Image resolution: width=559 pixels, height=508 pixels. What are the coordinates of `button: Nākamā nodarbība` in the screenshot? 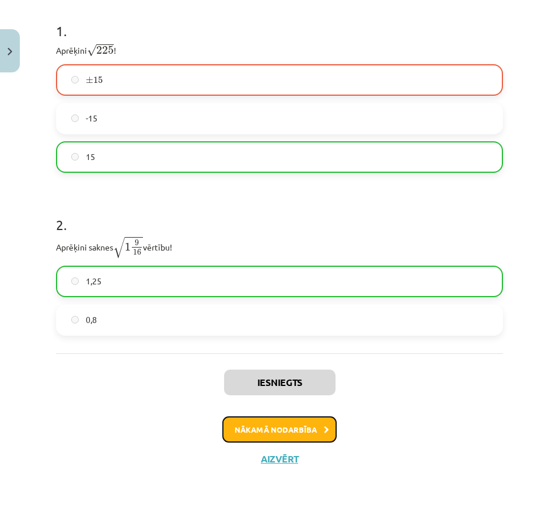 It's located at (280, 430).